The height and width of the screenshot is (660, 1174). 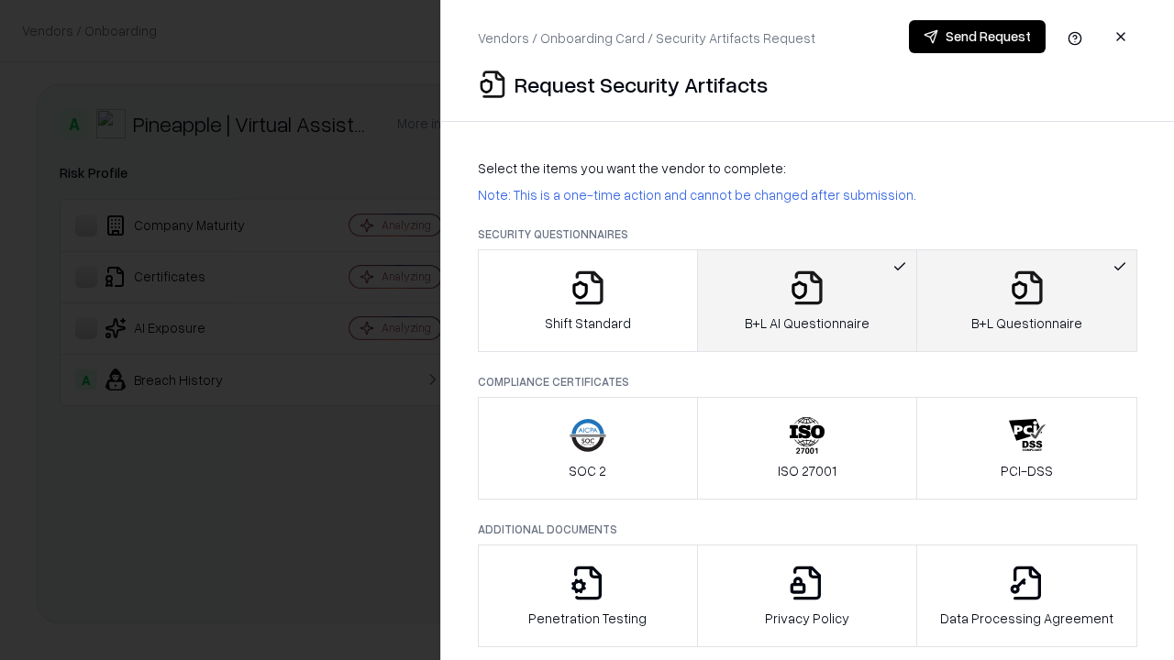 I want to click on p: Shift Standard, so click(x=588, y=323).